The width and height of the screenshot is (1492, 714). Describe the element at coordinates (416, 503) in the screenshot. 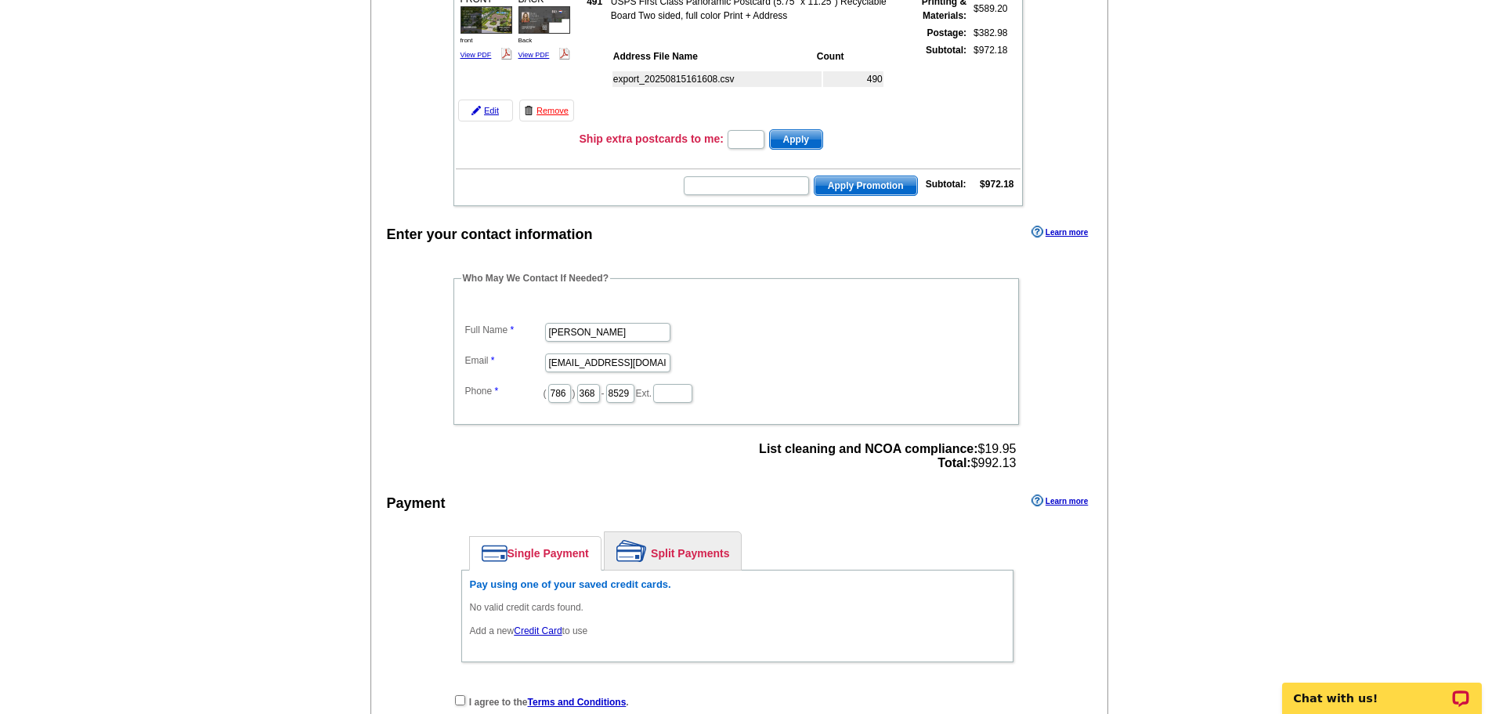

I see `div: Payment` at that location.